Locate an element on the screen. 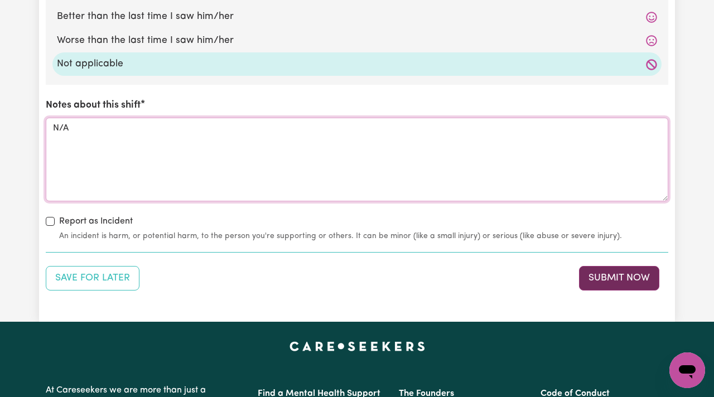  label: Better than the last time I saw him/her is located at coordinates (357, 17).